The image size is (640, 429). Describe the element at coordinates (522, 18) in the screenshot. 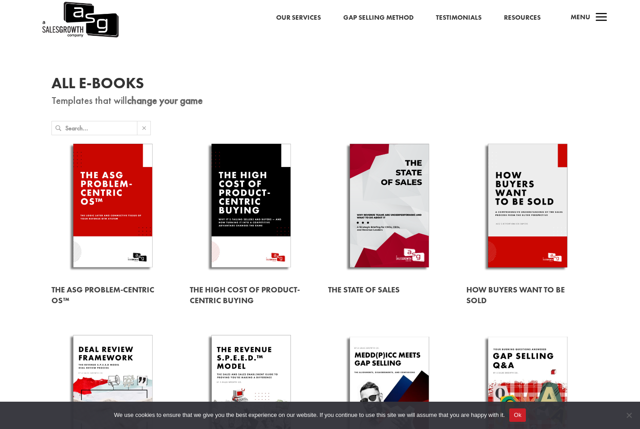

I see `a: Resources` at that location.